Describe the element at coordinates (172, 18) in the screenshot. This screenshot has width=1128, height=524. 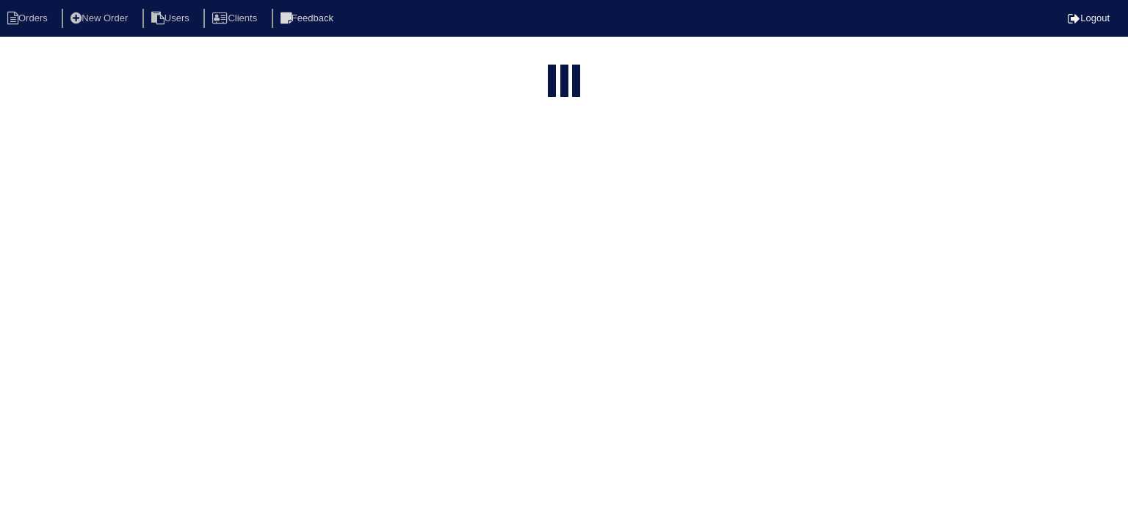
I see `a: Users` at that location.